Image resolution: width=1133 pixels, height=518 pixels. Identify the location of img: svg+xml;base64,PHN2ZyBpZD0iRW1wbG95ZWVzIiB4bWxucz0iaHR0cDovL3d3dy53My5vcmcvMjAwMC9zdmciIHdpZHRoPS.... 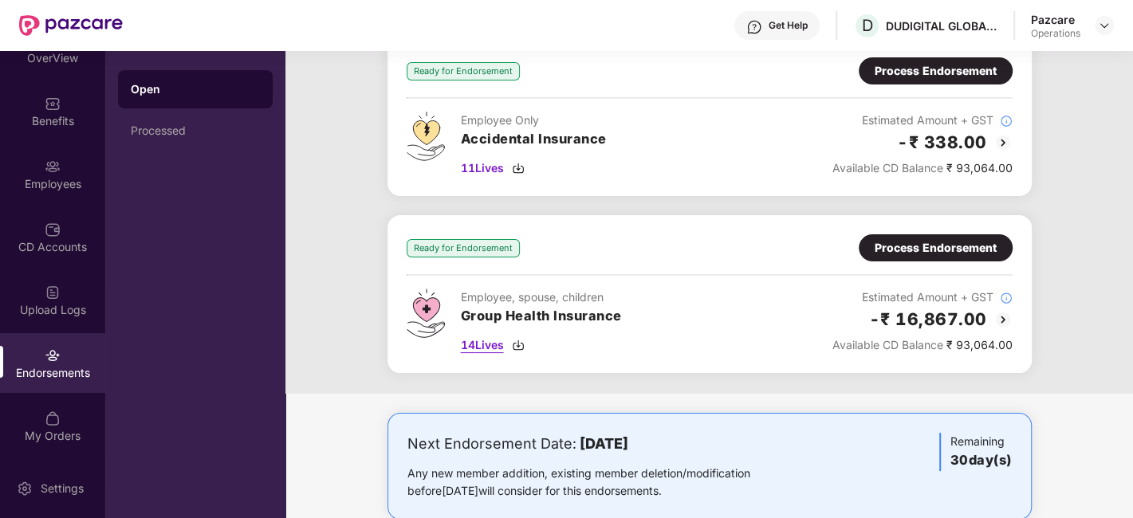
(53, 167).